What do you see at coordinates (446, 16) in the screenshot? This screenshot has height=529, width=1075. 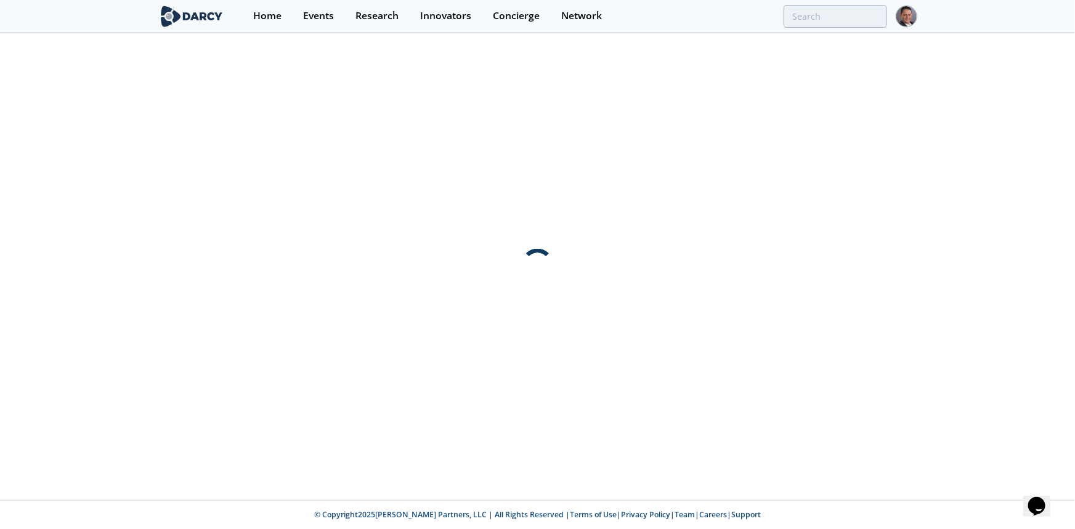 I see `div: Innovators` at bounding box center [446, 16].